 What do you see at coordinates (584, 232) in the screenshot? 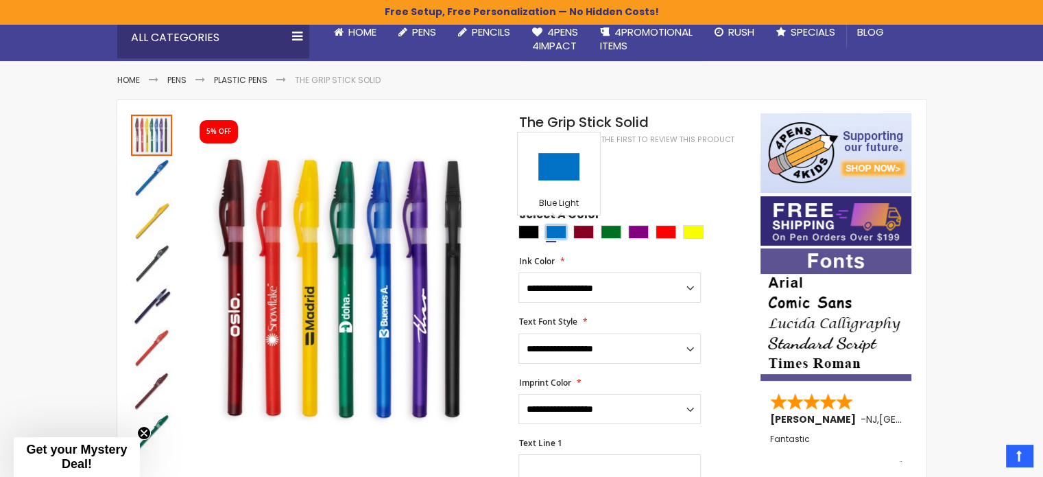
I see `div: Burgundy` at bounding box center [584, 232].